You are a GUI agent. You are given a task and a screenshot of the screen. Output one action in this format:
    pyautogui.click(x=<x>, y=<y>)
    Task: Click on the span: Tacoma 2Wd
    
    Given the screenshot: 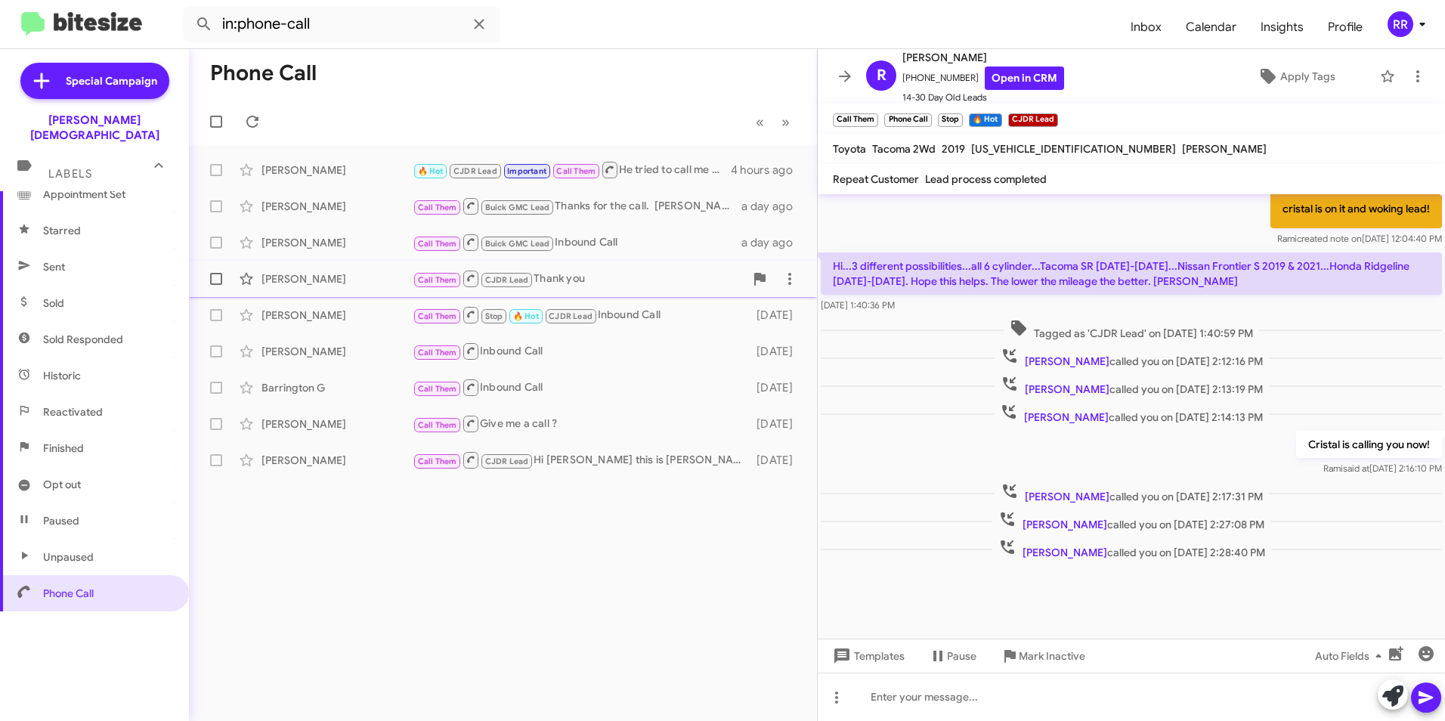 What is the action you would take?
    pyautogui.click(x=904, y=149)
    